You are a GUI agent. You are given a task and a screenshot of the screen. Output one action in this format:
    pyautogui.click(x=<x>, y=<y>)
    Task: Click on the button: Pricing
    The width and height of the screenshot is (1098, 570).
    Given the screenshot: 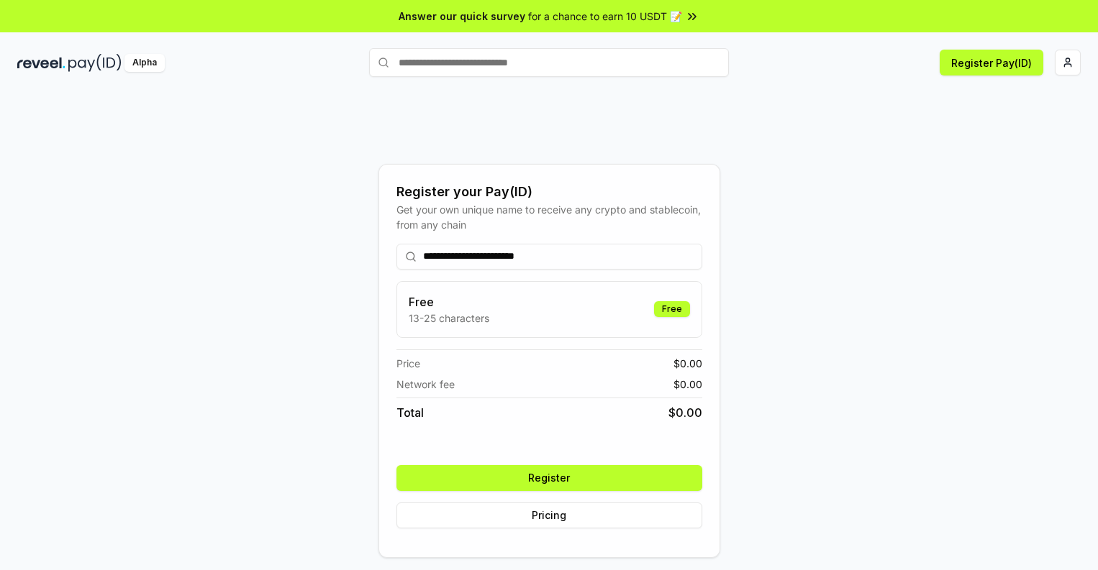 What is the action you would take?
    pyautogui.click(x=549, y=516)
    